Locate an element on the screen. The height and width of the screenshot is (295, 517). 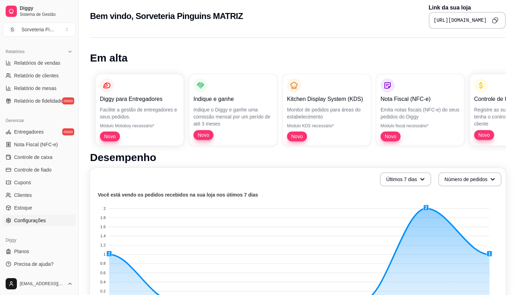
button: Select a team is located at coordinates (39, 30).